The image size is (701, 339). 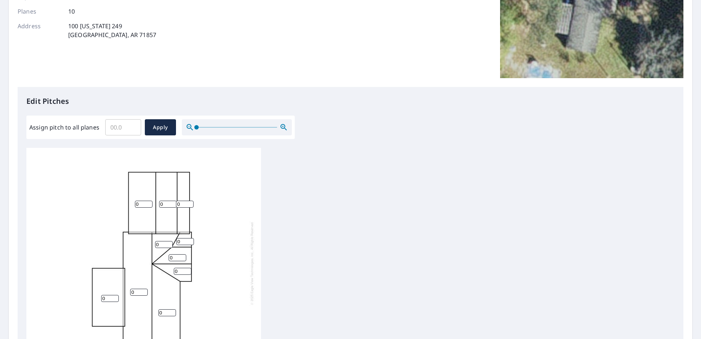 What do you see at coordinates (351, 101) in the screenshot?
I see `p: Edit Pitches` at bounding box center [351, 101].